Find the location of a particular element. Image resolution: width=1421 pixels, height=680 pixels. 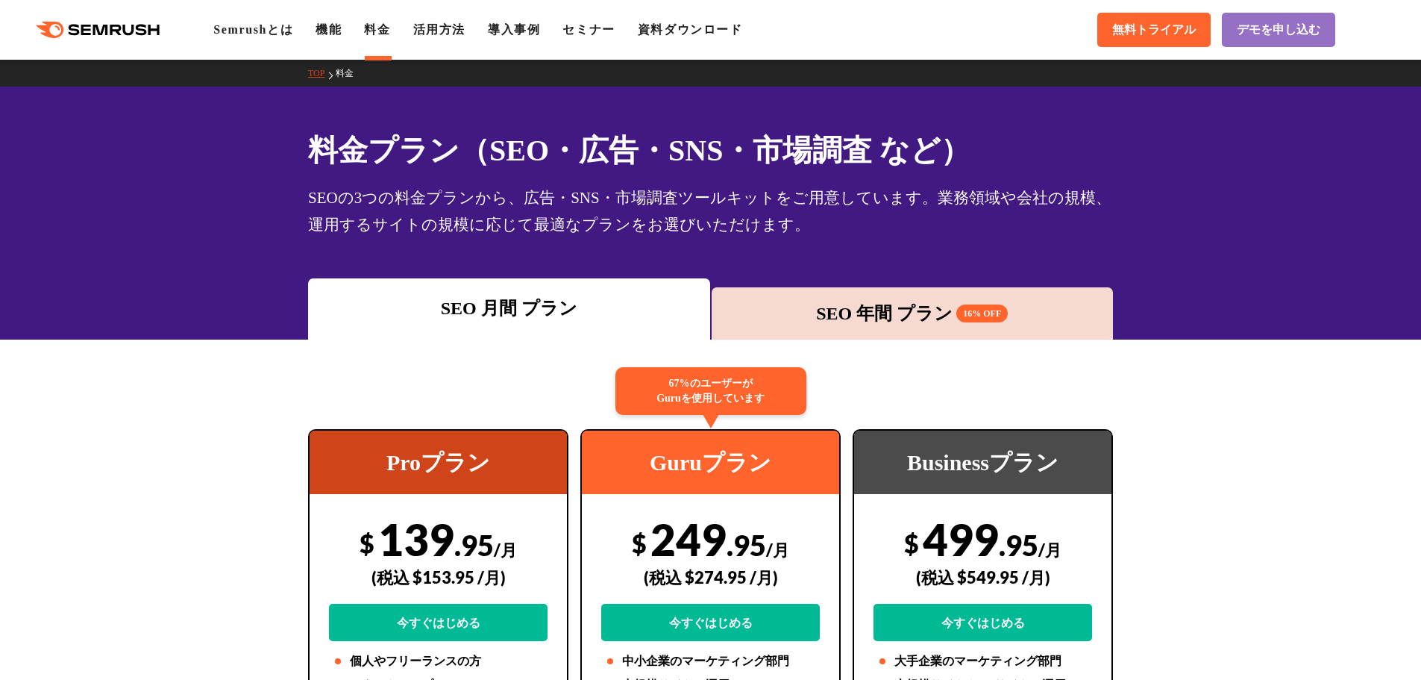

a: 無料トライアル is located at coordinates (1154, 30).